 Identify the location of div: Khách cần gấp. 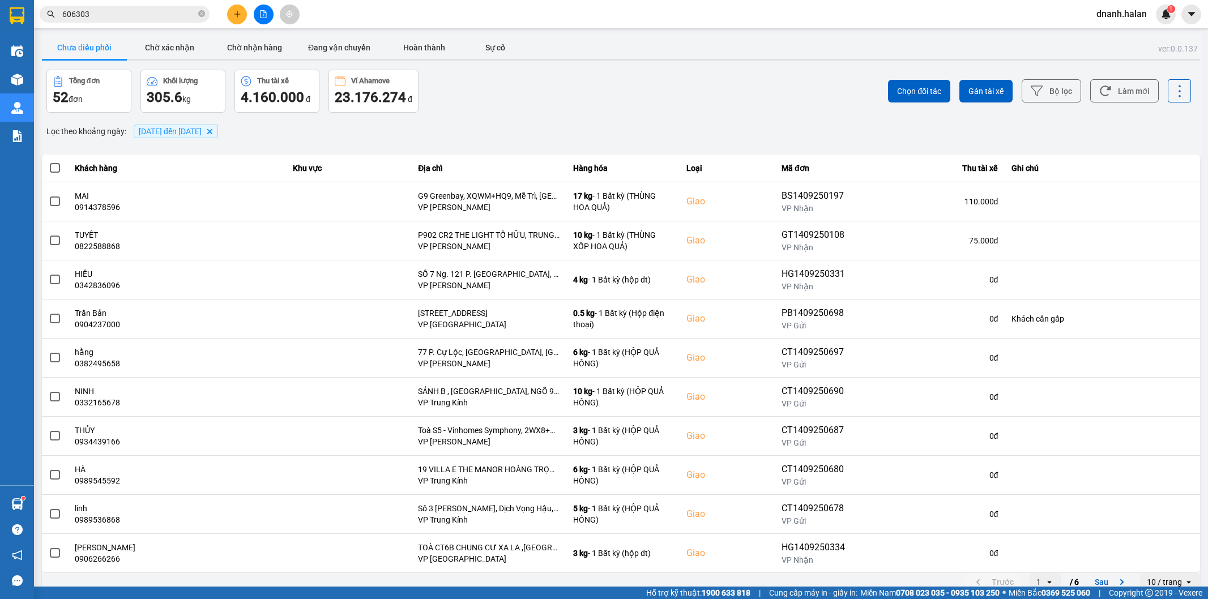
(1102, 319).